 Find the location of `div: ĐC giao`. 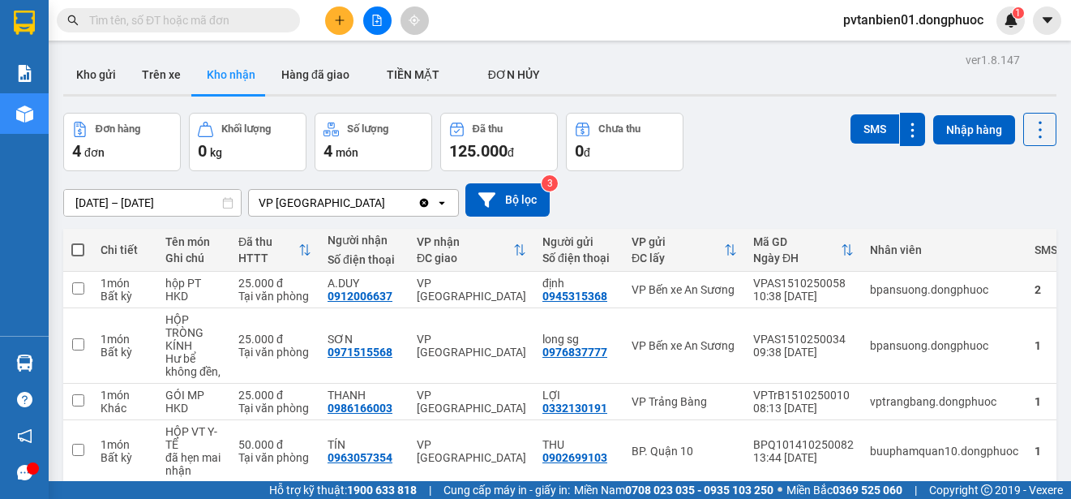

div: ĐC giao is located at coordinates (465, 258).